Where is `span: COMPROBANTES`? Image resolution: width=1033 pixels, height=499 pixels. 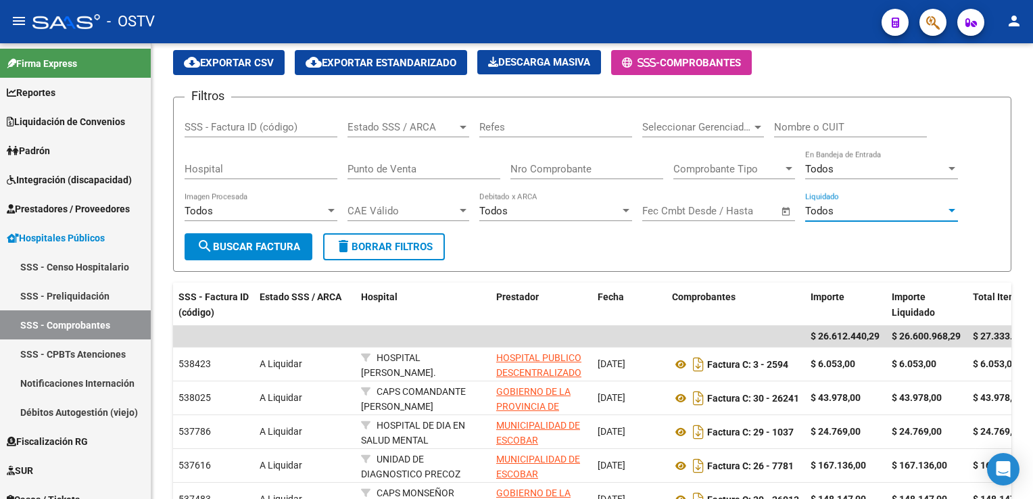
span: COMPROBANTES is located at coordinates (700, 63).